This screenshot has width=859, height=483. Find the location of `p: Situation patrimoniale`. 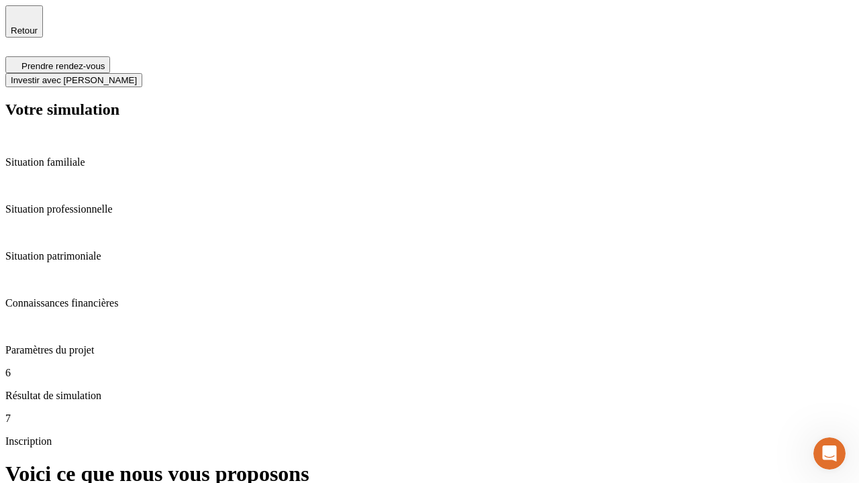

p: Situation patrimoniale is located at coordinates (430, 256).